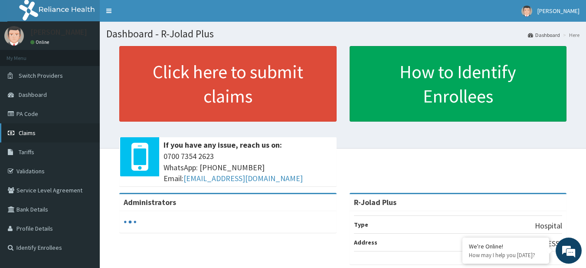 This screenshot has height=268, width=586. What do you see at coordinates (343, 34) in the screenshot?
I see `h1: Dashboard - R-Jolad Plus` at bounding box center [343, 34].